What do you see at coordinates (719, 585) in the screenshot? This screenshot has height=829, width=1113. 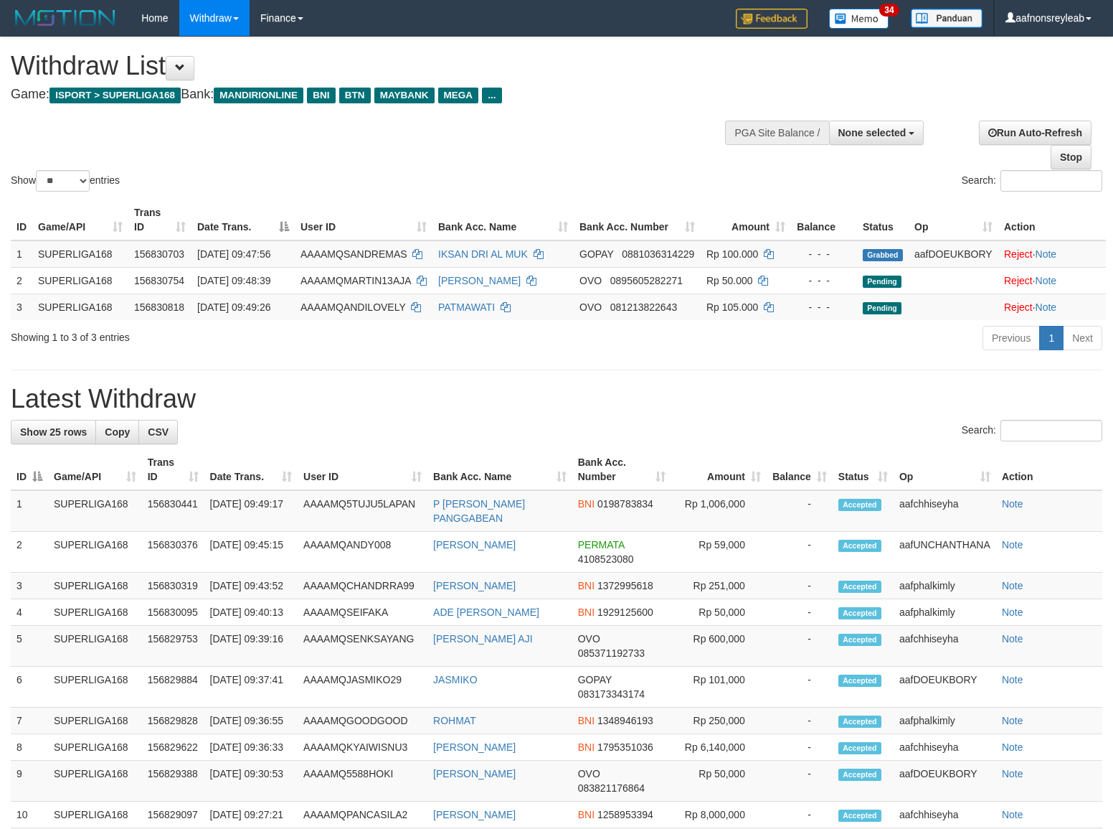 I see `td: Rp 251,000` at bounding box center [719, 585].